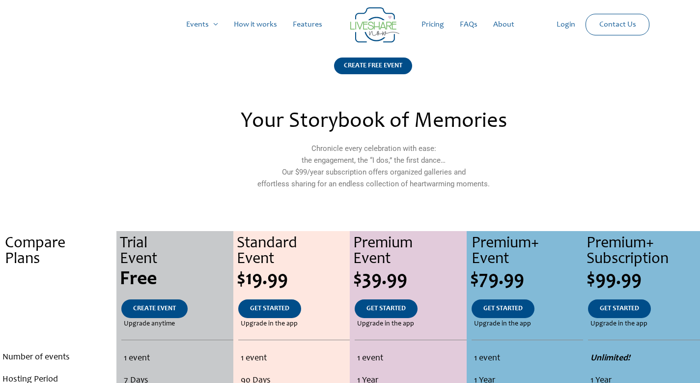 The image size is (700, 383). I want to click on div: $99.99, so click(643, 280).